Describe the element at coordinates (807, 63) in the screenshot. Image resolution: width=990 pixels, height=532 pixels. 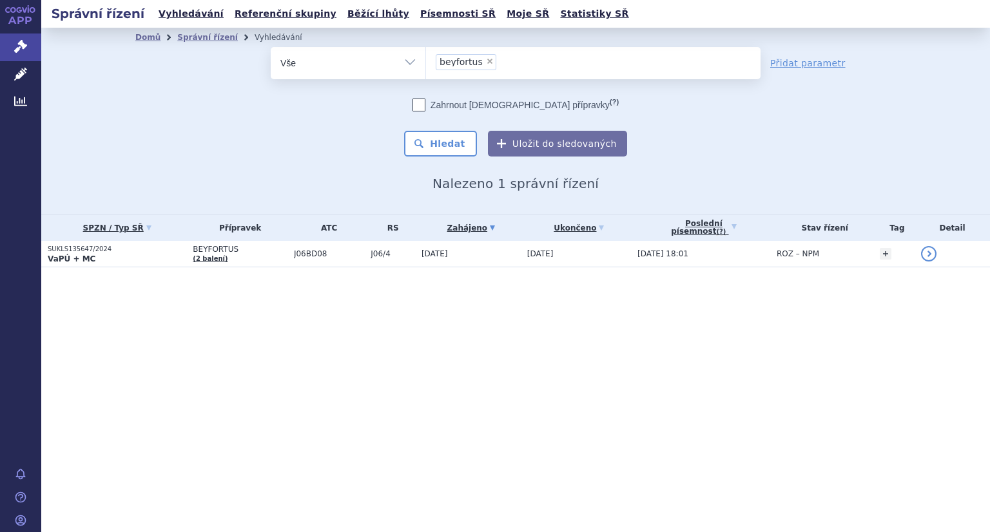
I see `a: Přidat parametr` at that location.